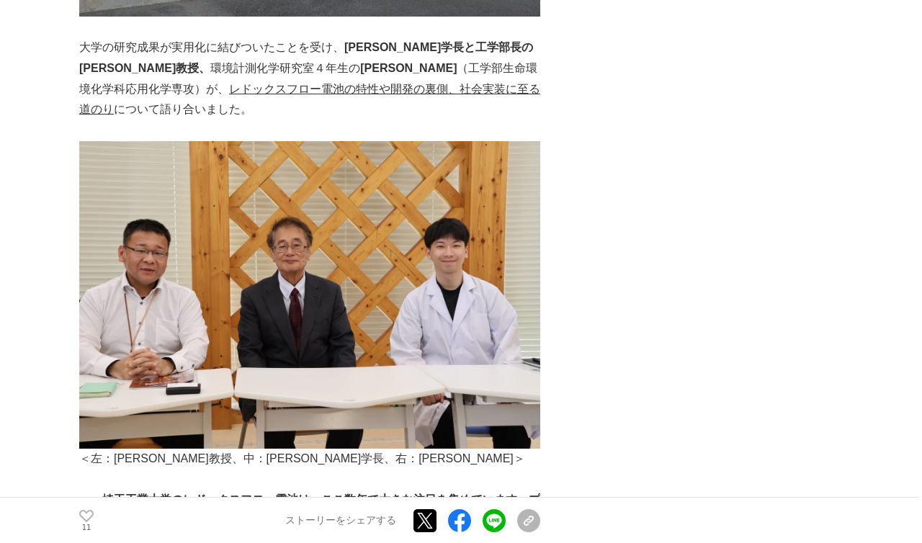  I want to click on strong: ――埼玉工業大学のレドックスフロー電池は、ここ数年で大きな注目を集めています。プロジェクトが加速したきっかけは、「ものづくり研究棟」の建設だったそうですね, so click(310, 510).